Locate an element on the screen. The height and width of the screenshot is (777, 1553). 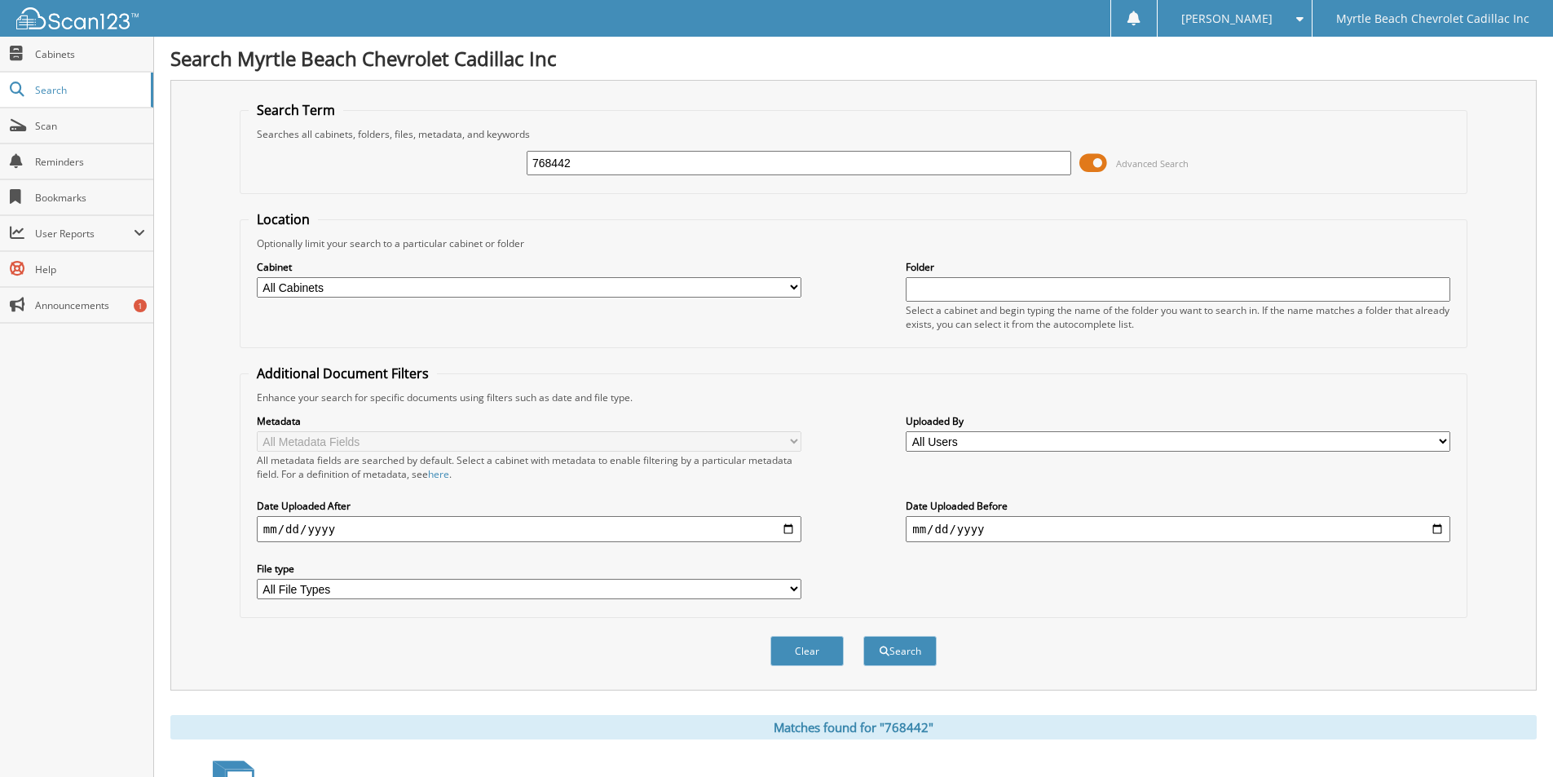
div: Select a cabinet and begin typing the name of the folder you want to search in. If the name match... is located at coordinates (1178, 317).